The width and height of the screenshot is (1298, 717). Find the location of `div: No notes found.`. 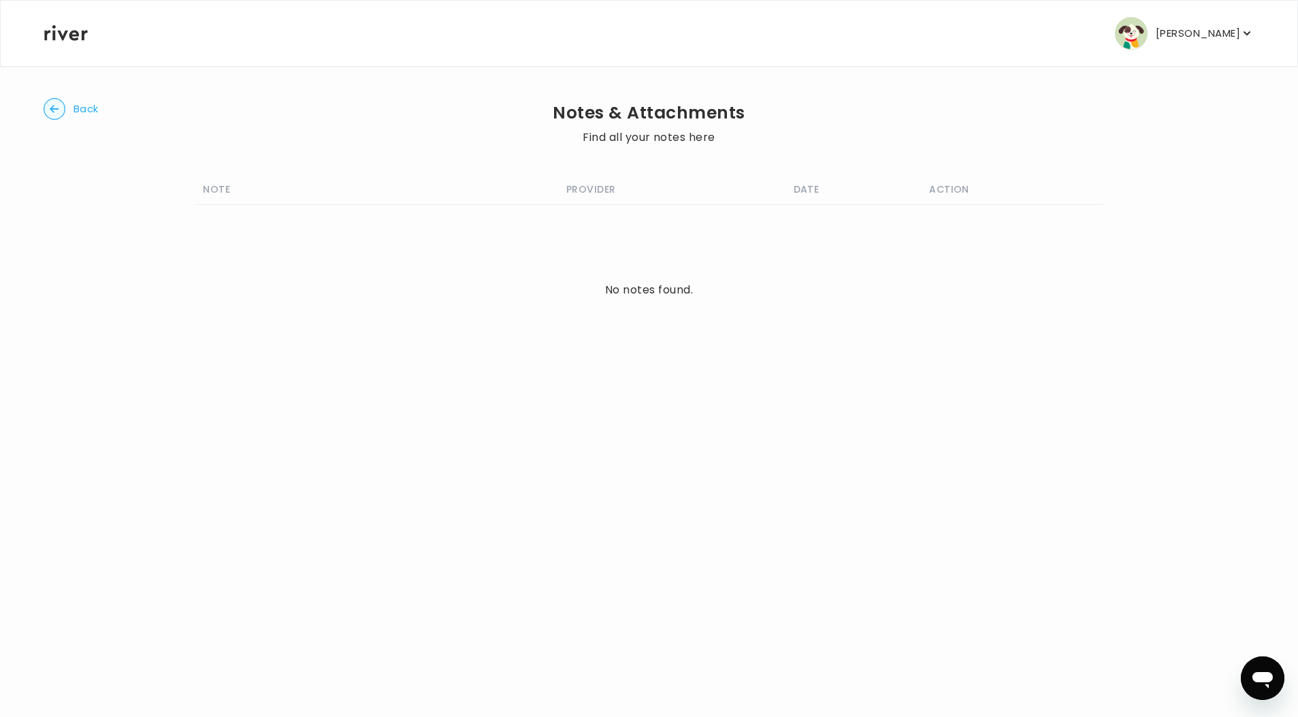

div: No notes found. is located at coordinates (649, 290).